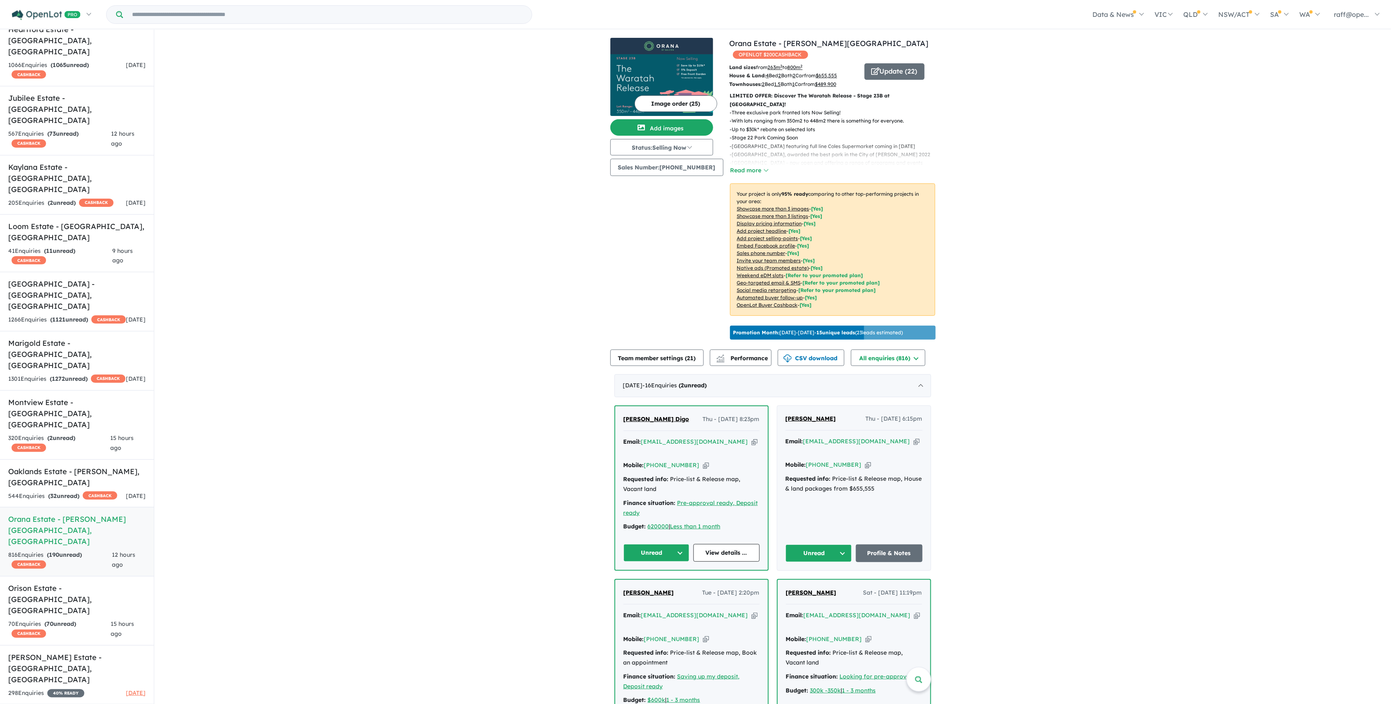 The image size is (1391, 704). What do you see at coordinates (649, 503) in the screenshot?
I see `strong: Finance situation:` at bounding box center [649, 503].